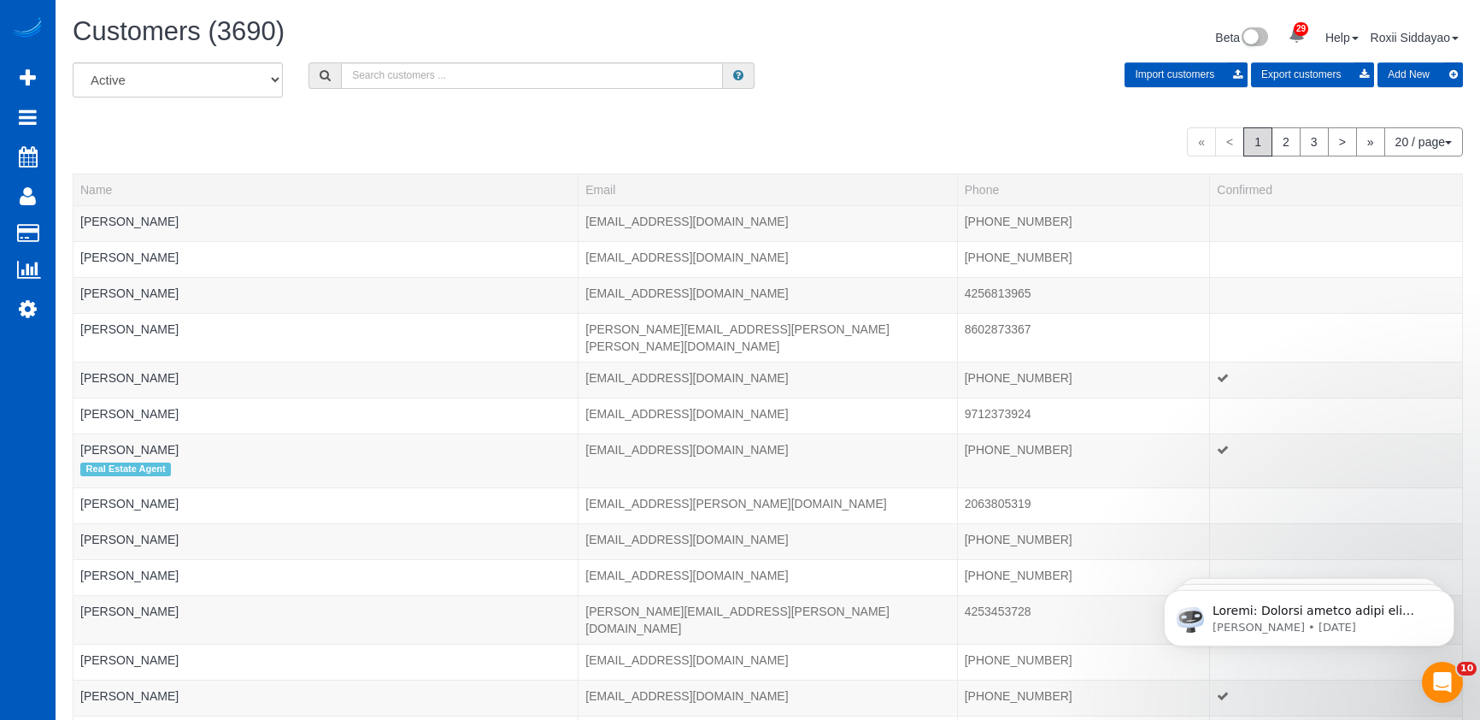  Describe the element at coordinates (1414, 38) in the screenshot. I see `a: Roxii Siddayao` at that location.